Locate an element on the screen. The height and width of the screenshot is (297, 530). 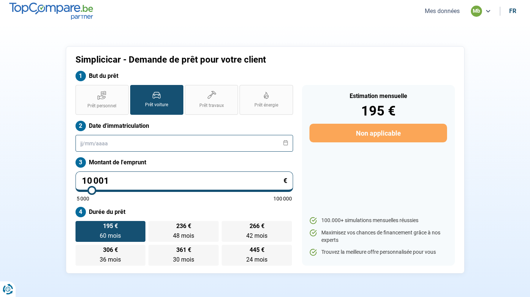
span: Prêt travaux is located at coordinates (212, 105).